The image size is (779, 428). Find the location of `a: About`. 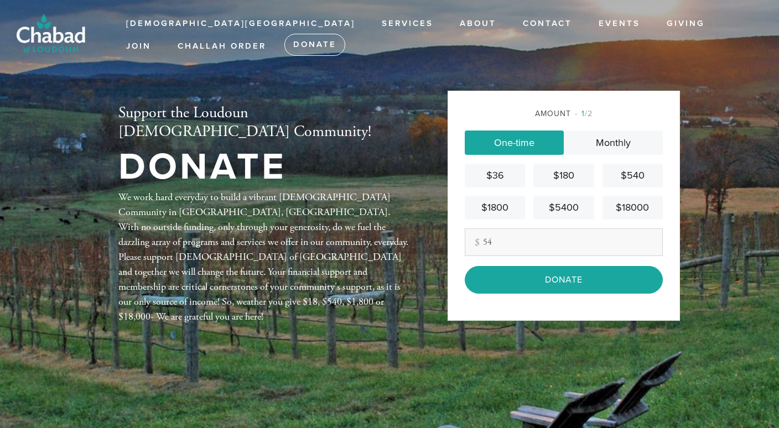

a: About is located at coordinates (478, 24).